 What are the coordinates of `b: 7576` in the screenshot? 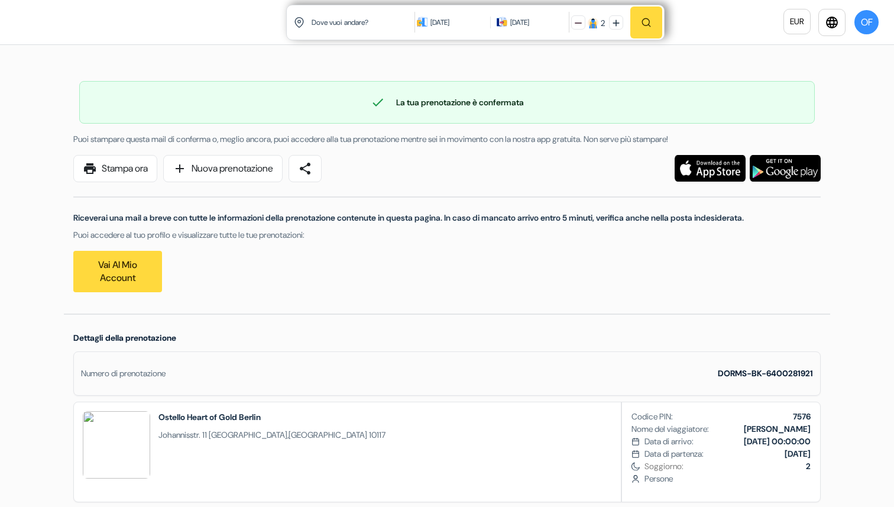 It's located at (802, 416).